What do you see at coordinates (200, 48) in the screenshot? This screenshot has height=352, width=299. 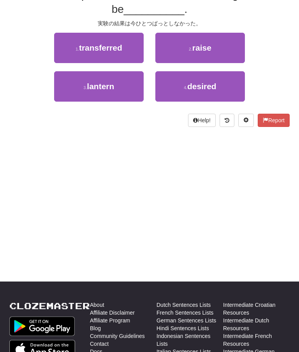 I see `button: 2.raise` at bounding box center [200, 48].